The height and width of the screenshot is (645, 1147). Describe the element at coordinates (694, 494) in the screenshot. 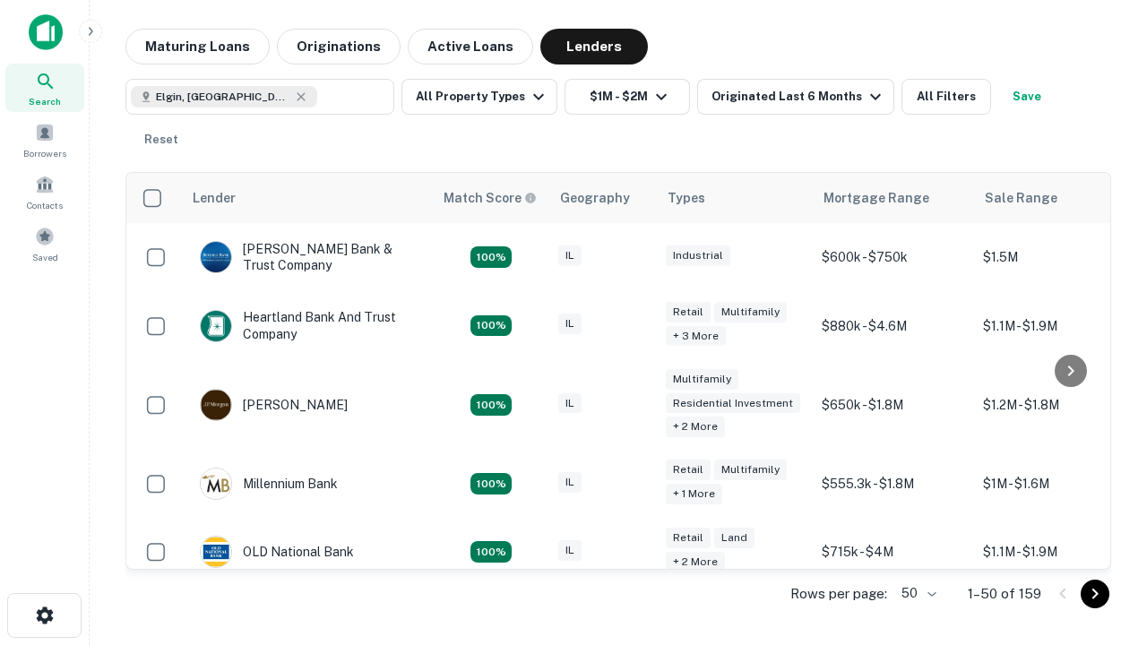

I see `div: + 1 more` at that location.